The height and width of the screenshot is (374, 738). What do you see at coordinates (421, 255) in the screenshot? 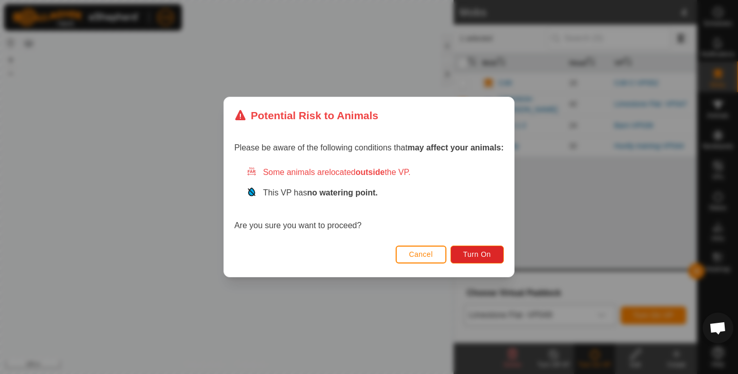
I see `button: Cancel` at bounding box center [421, 255].